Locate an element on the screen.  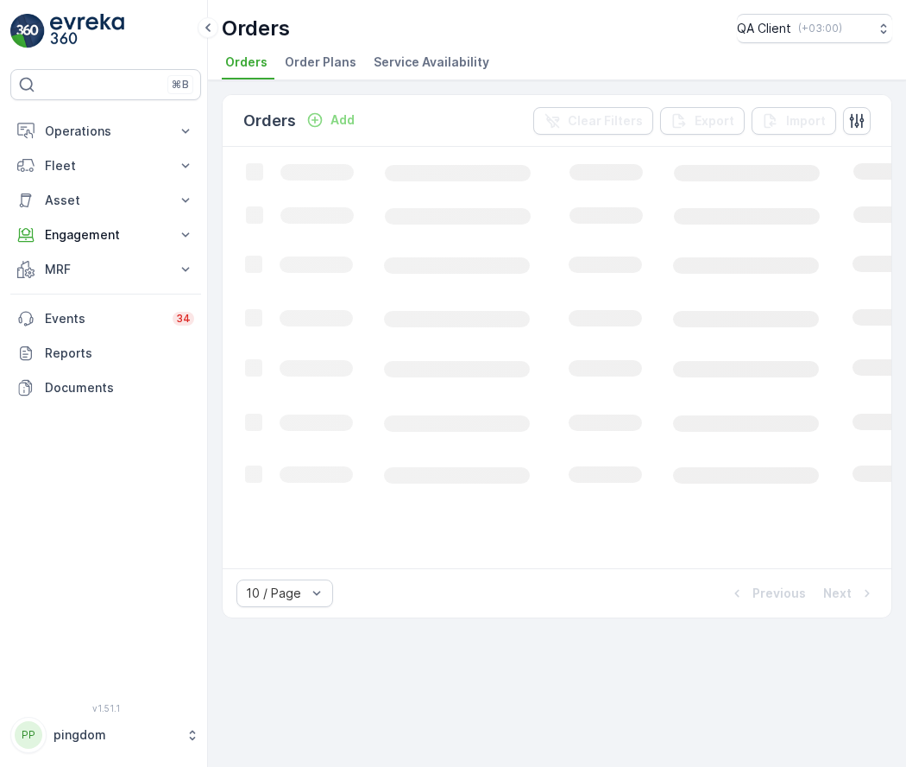
button: PPpingdom is located at coordinates (105, 735).